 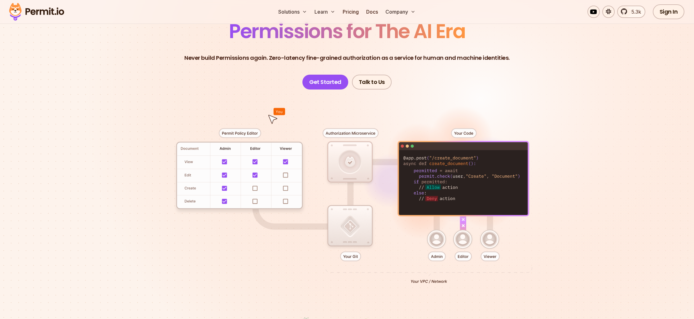 What do you see at coordinates (292, 12) in the screenshot?
I see `button: Solutions` at bounding box center [292, 12].